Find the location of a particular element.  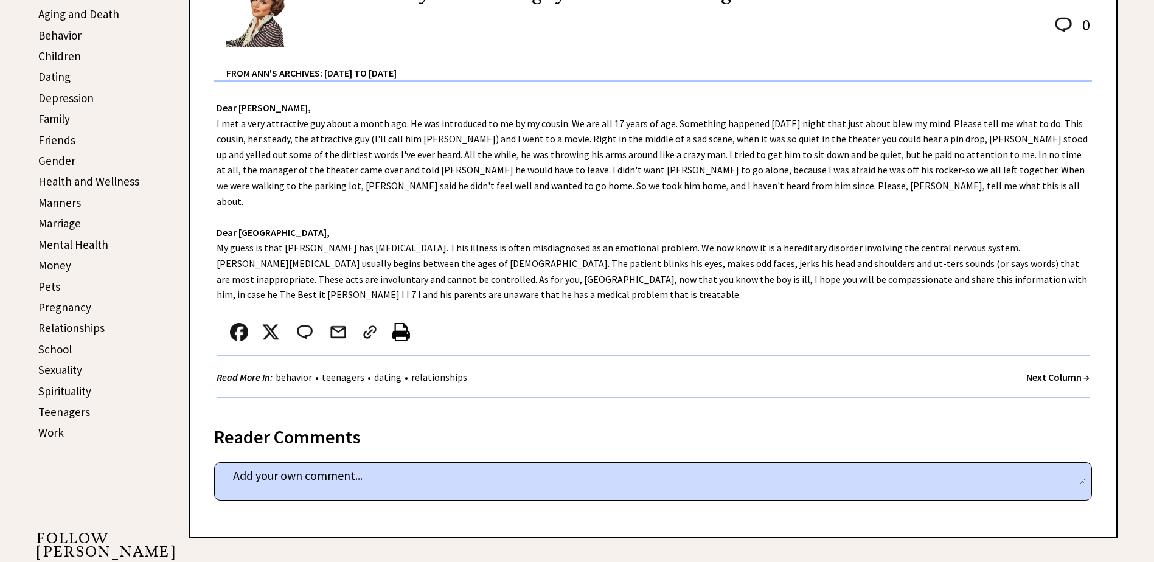

a: Money is located at coordinates (55, 265).